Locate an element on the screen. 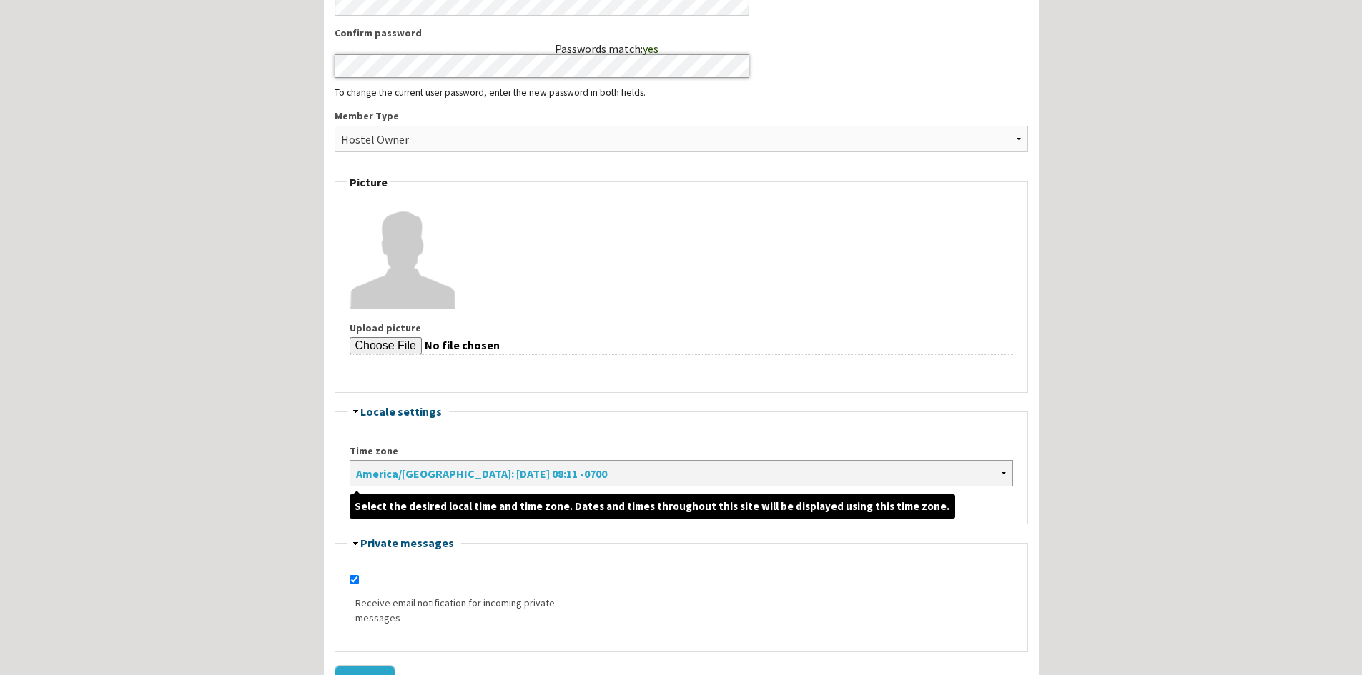 The image size is (1362, 675). span: Select the desired local time and time zone. Dates and times throughout this site will be display... is located at coordinates (652, 507).